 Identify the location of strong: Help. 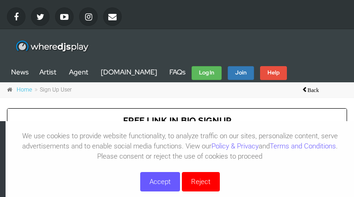
(274, 73).